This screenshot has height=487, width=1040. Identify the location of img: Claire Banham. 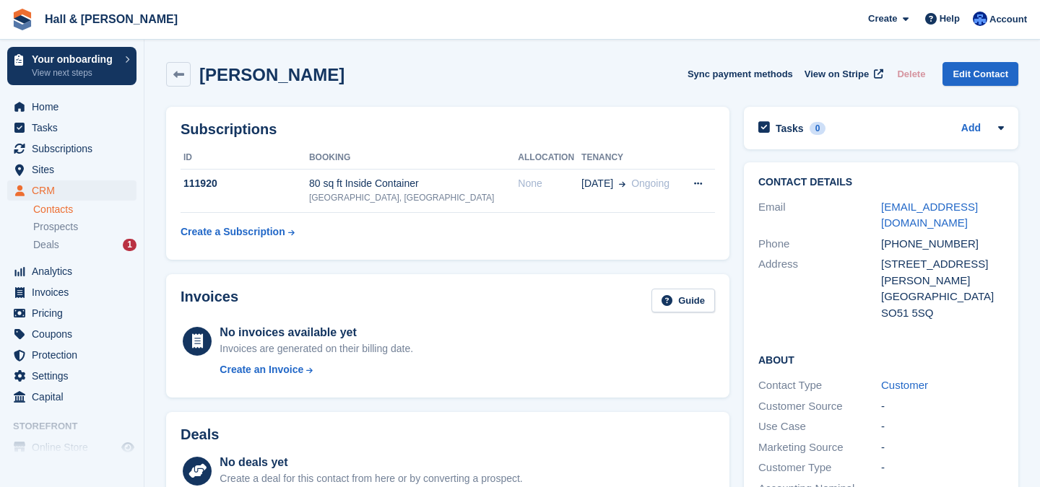
(980, 19).